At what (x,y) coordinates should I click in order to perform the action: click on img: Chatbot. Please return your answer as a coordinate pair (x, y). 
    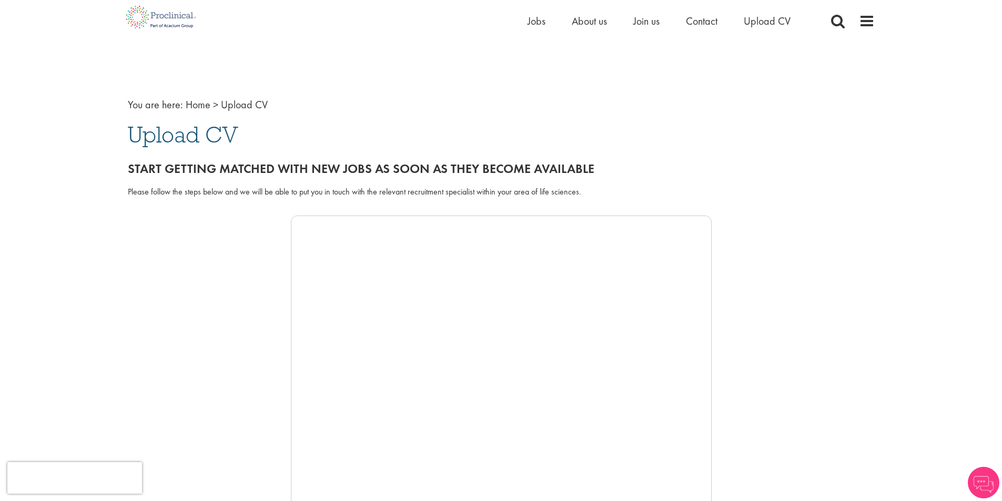
    Looking at the image, I should click on (984, 483).